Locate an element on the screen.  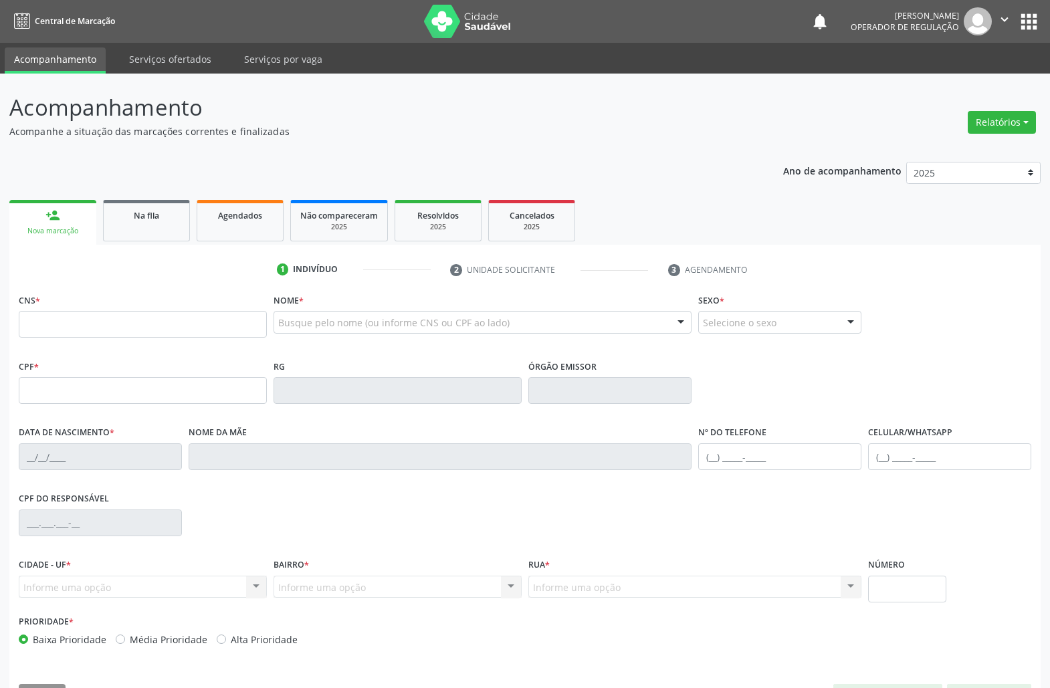
label: Nº do Telefone is located at coordinates (732, 433).